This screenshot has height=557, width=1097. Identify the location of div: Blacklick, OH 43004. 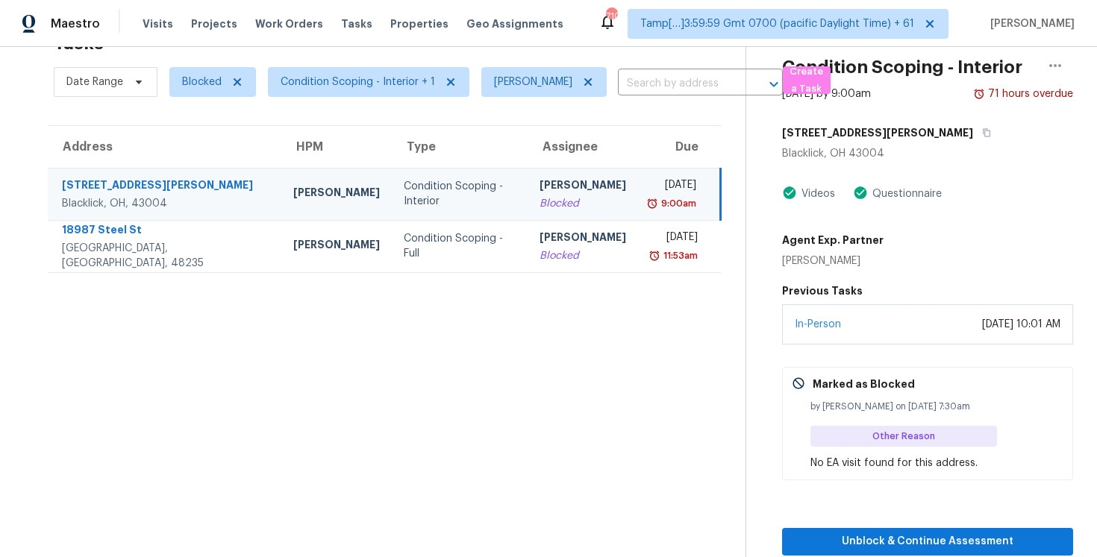
(927, 154).